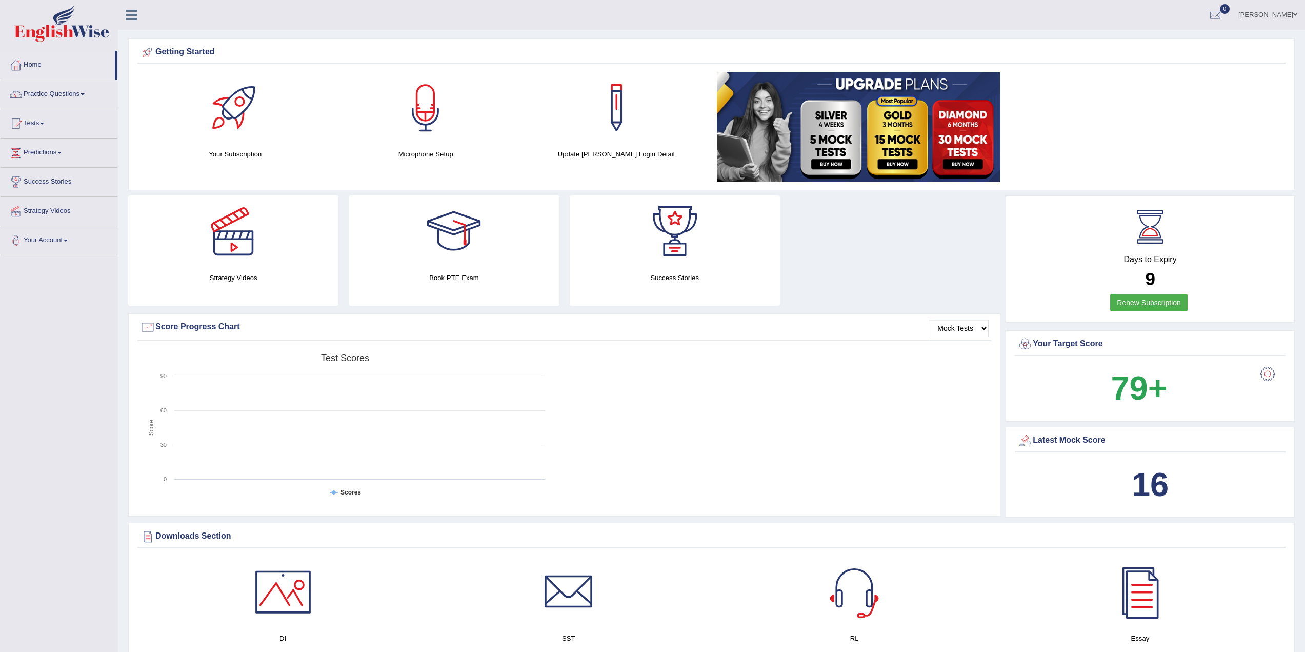  What do you see at coordinates (1150, 259) in the screenshot?
I see `h4: Days to Expiry` at bounding box center [1150, 259].